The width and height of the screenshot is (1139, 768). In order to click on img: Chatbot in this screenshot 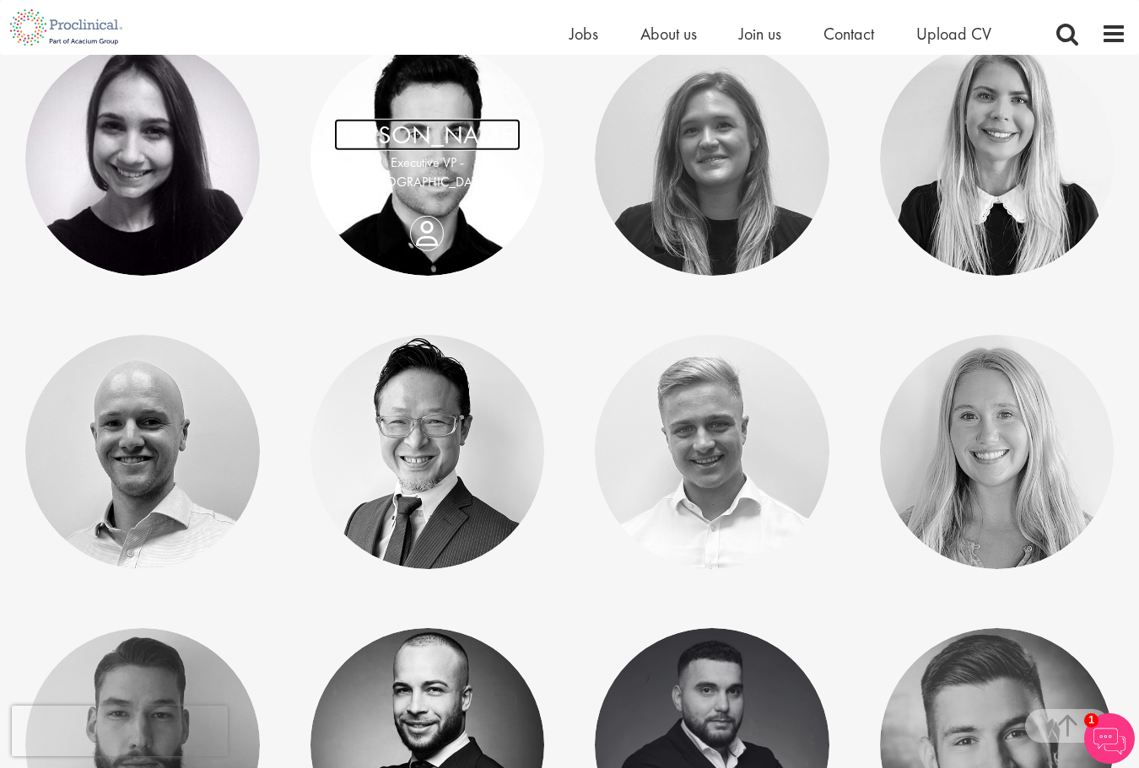, I will do `click(1109, 739)`.